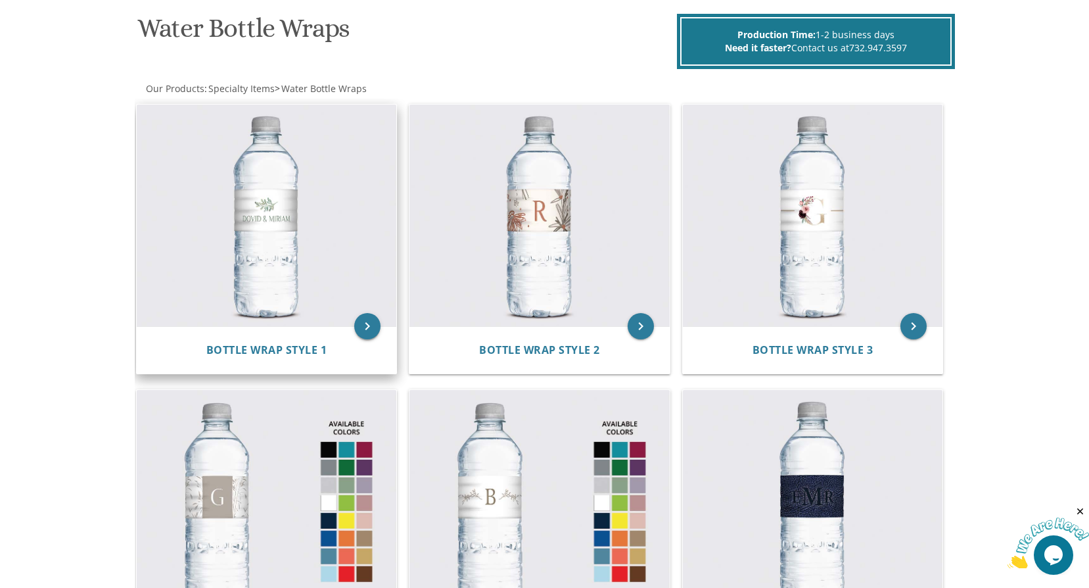 This screenshot has height=588, width=1089. Describe the element at coordinates (267, 350) in the screenshot. I see `a: Bottle Wrap Style 1` at that location.